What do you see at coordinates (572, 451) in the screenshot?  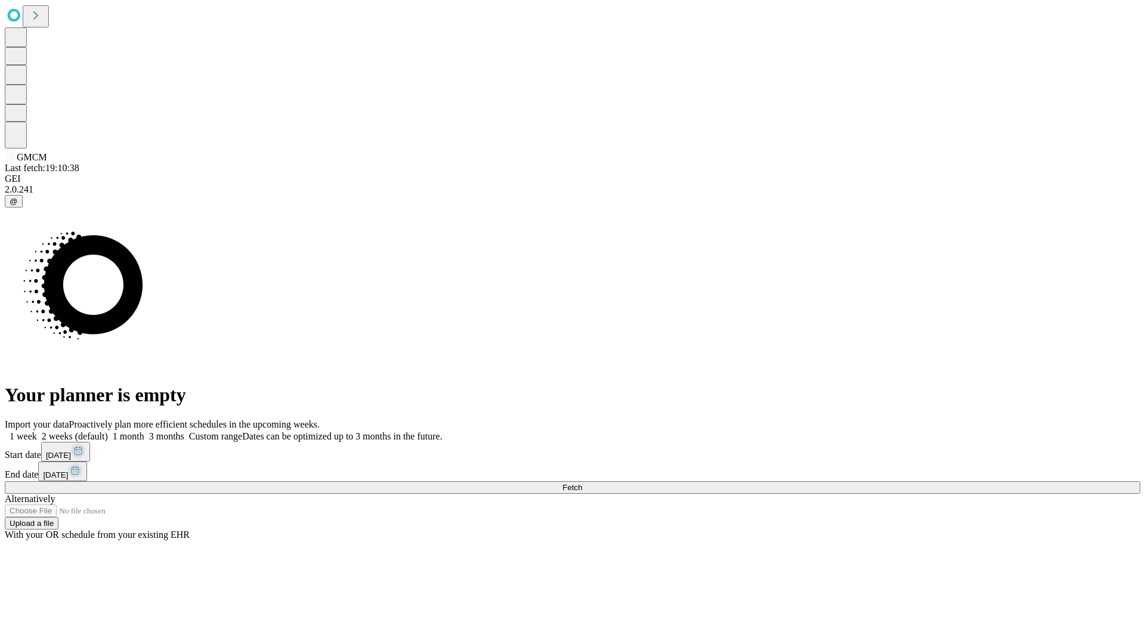 I see `div: Start date` at bounding box center [572, 451].